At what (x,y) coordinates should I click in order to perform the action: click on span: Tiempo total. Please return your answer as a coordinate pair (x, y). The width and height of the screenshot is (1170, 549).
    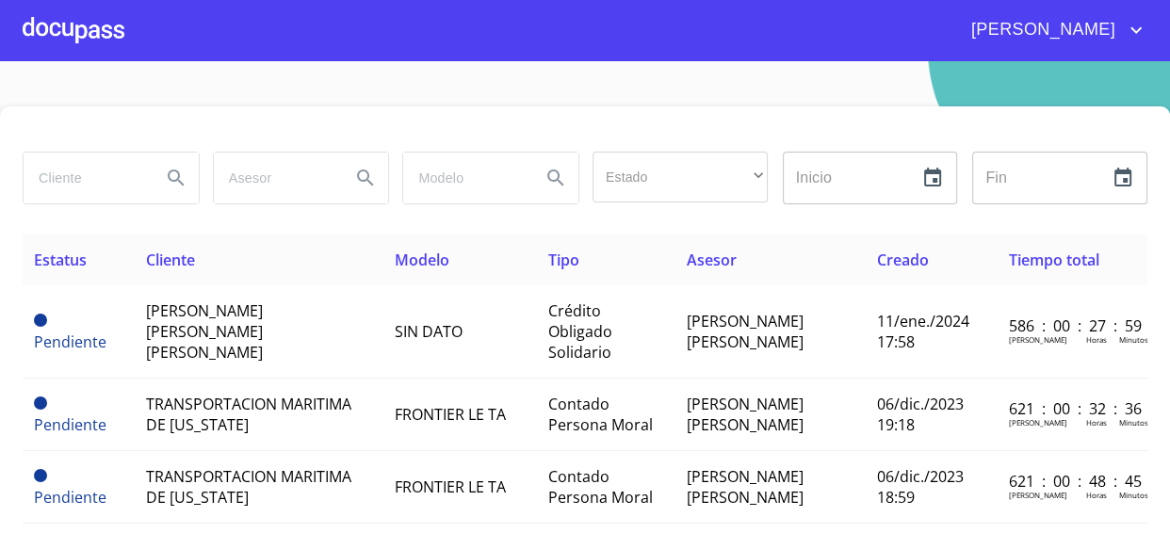
    Looking at the image, I should click on (1054, 260).